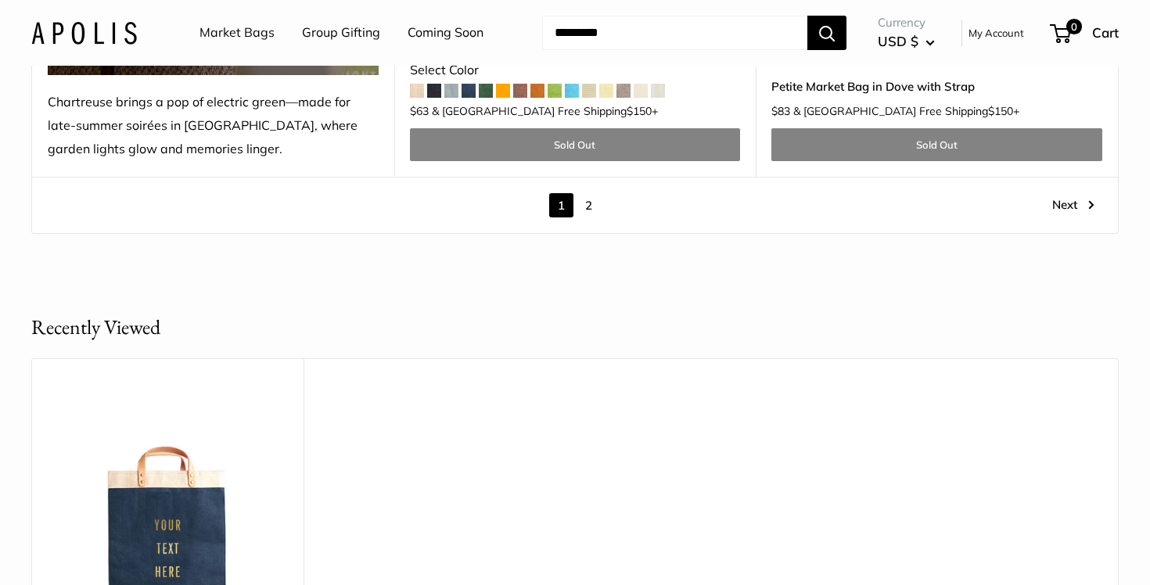 Image resolution: width=1150 pixels, height=585 pixels. I want to click on a: 0 Cart, so click(1085, 33).